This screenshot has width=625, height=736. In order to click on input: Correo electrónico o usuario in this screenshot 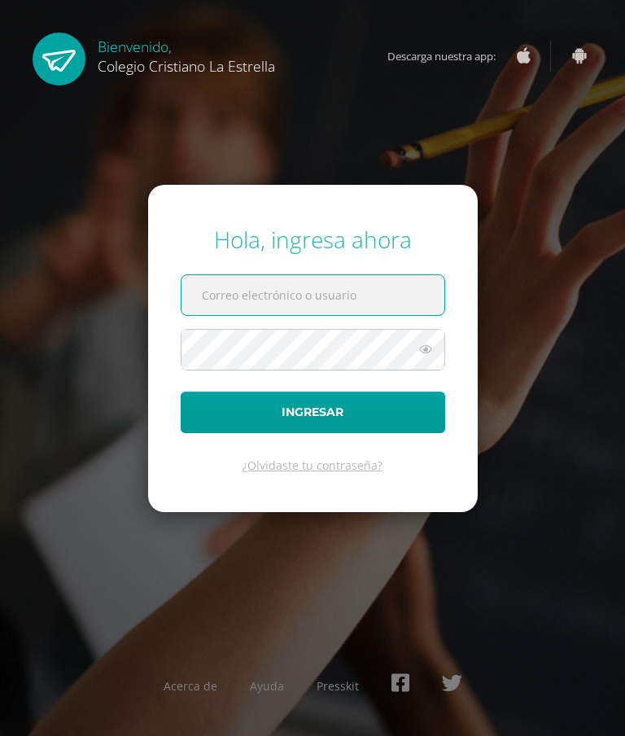, I will do `click(313, 295)`.